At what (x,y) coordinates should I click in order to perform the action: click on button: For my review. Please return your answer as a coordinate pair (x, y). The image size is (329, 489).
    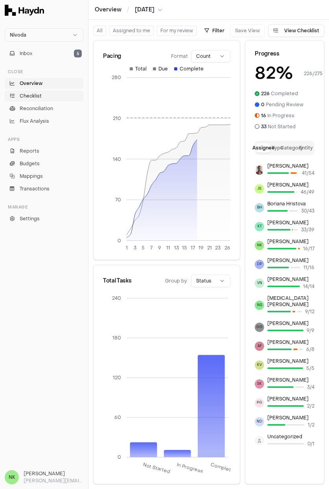
    Looking at the image, I should click on (177, 31).